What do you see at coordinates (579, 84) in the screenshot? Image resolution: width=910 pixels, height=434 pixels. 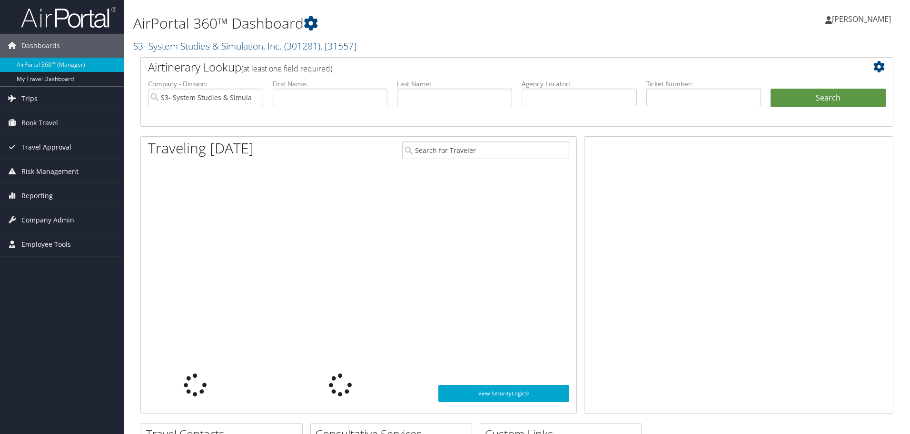 I see `label: Agency Locator:` at bounding box center [579, 84].